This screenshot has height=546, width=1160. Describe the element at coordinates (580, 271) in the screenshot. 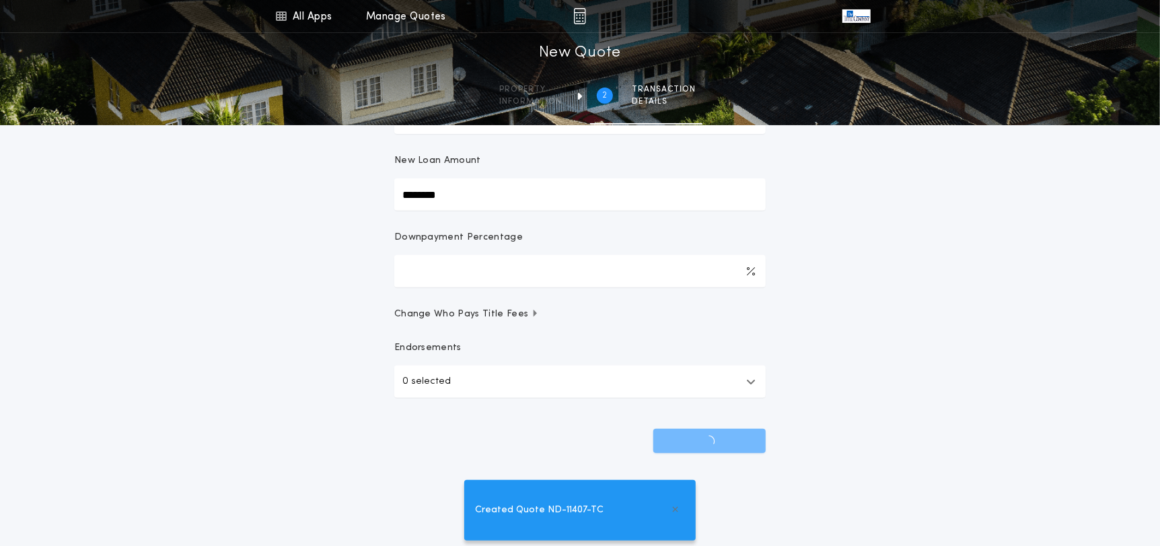

I see `input: Downpayment Percentage` at that location.